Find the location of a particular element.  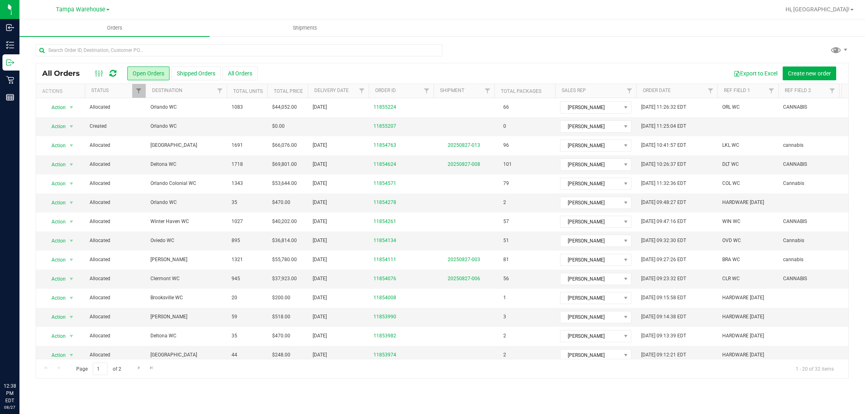

span: Shipments is located at coordinates (305, 28).